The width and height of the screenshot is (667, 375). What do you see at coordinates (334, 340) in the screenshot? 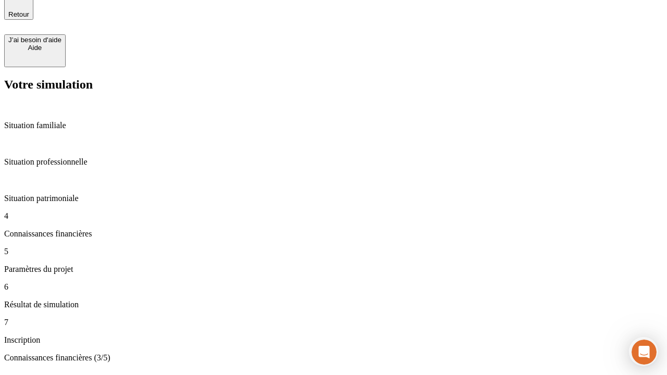
I see `p: Inscription` at bounding box center [334, 340].